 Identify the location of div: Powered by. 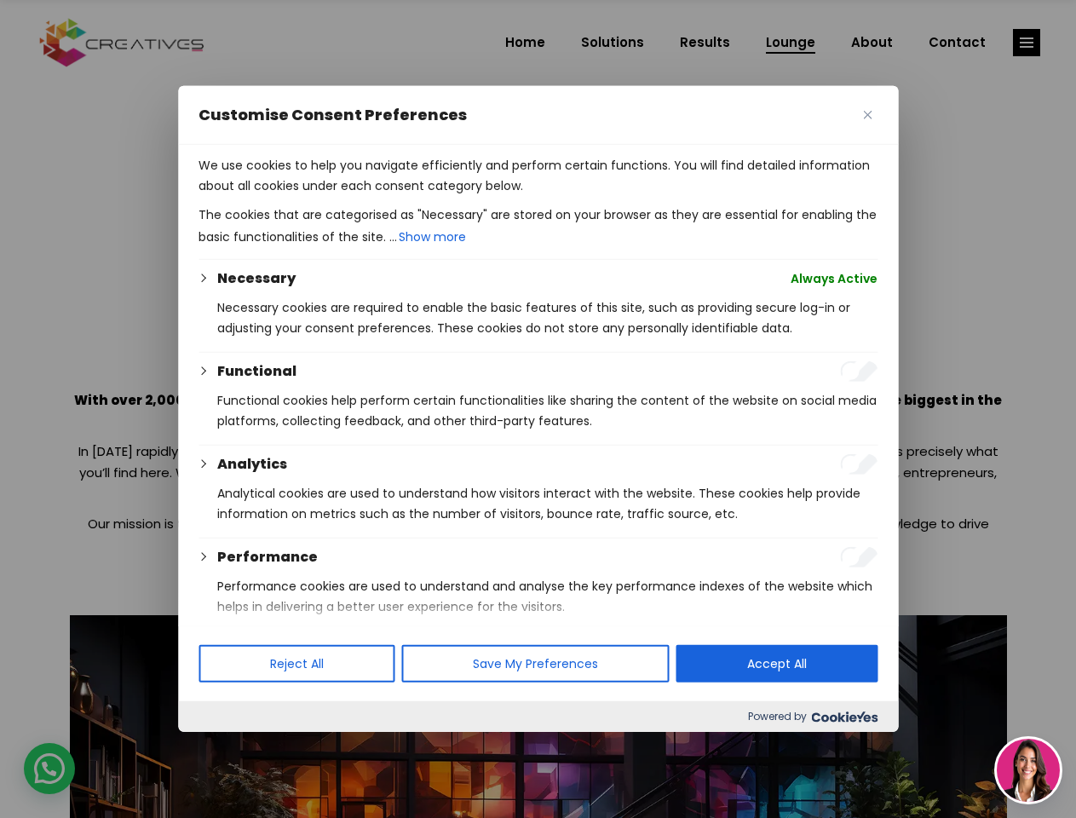
(538, 717).